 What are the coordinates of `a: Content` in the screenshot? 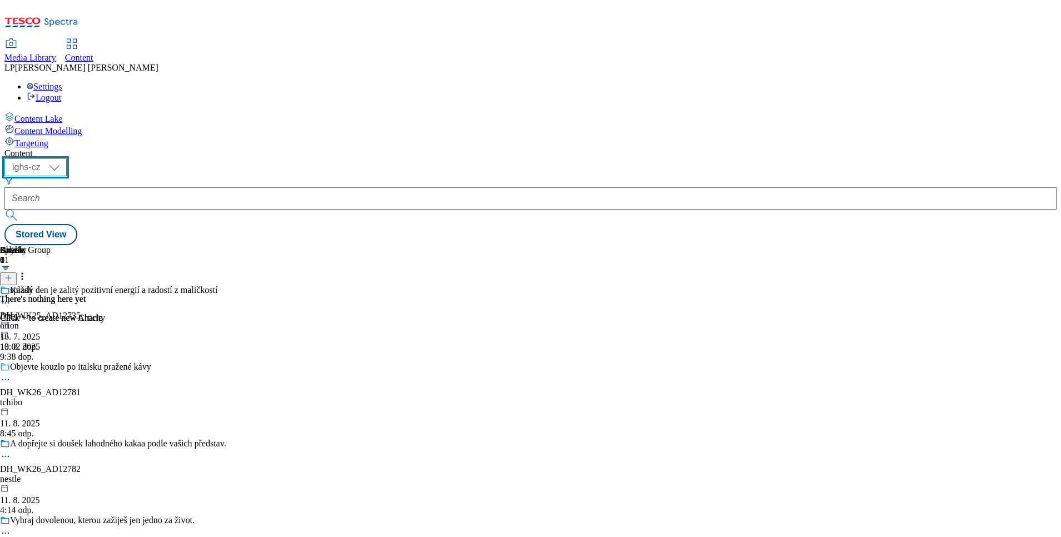 It's located at (79, 51).